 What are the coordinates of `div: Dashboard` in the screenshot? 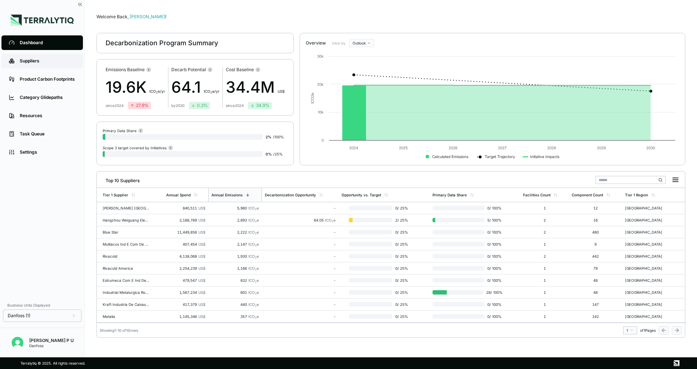 It's located at (47, 43).